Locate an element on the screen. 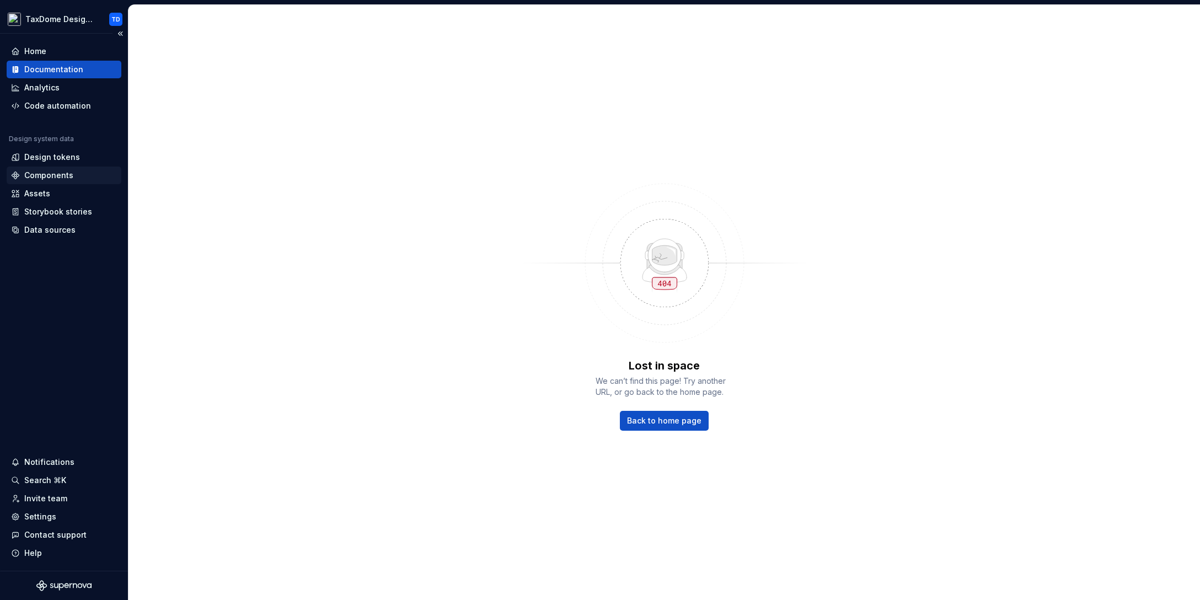 This screenshot has height=600, width=1200. a: Invite team is located at coordinates (64, 499).